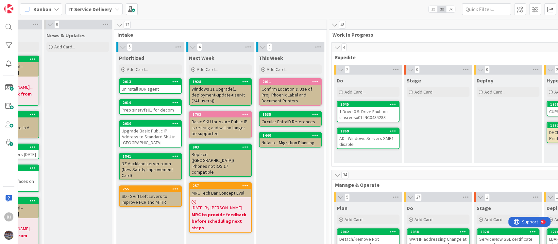  What do you see at coordinates (220, 92) in the screenshot?
I see `a: 1928Windows 11 Upgrade(1. deployment-update-user-it (241 users))` at bounding box center [220, 92].